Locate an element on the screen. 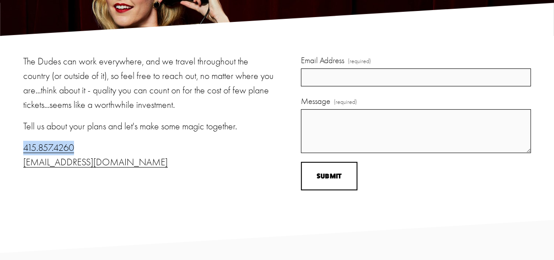 Image resolution: width=554 pixels, height=260 pixels. span: Email Address is located at coordinates (322, 60).